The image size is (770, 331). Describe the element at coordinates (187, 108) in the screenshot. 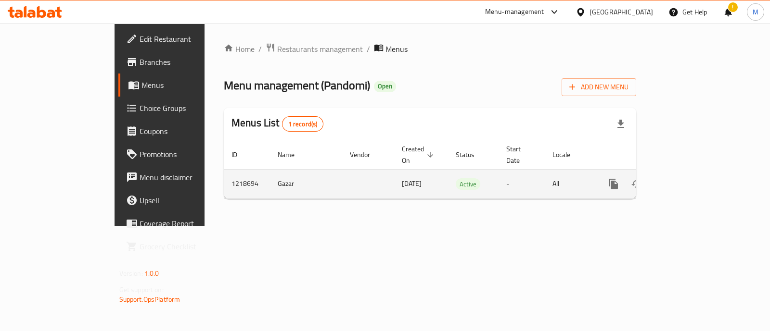

I see `span: Choice Groups` at that location.